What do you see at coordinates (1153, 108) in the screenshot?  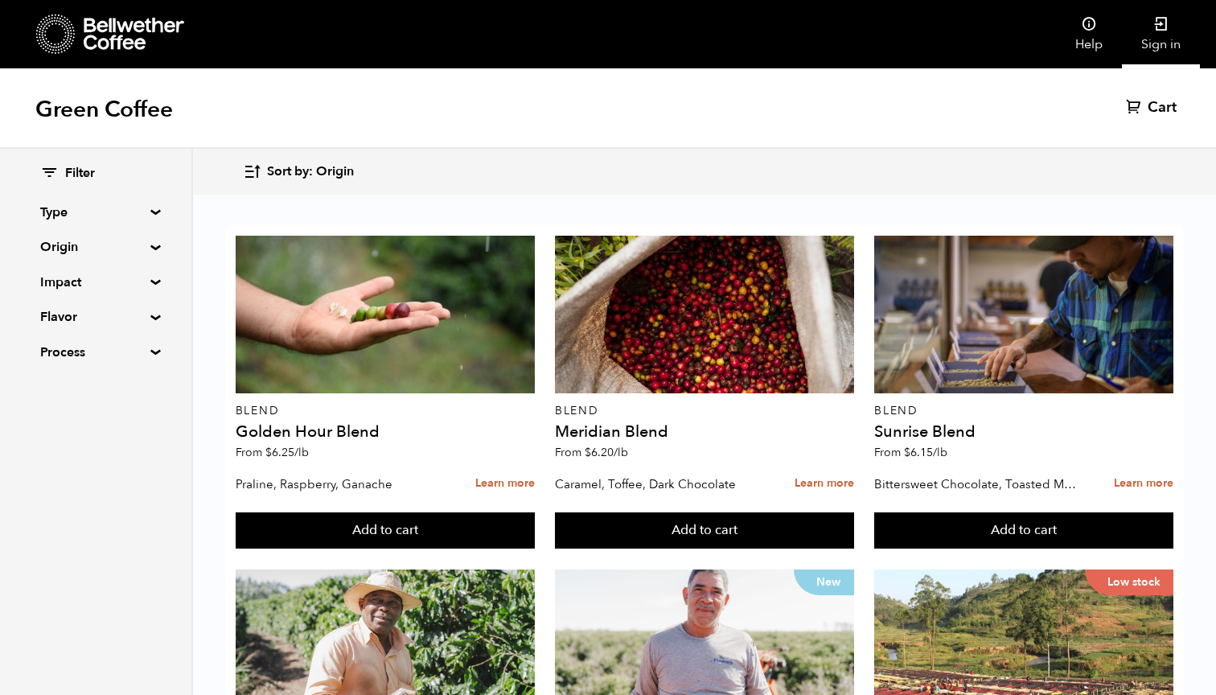 I see `a: Cart` at bounding box center [1153, 108].